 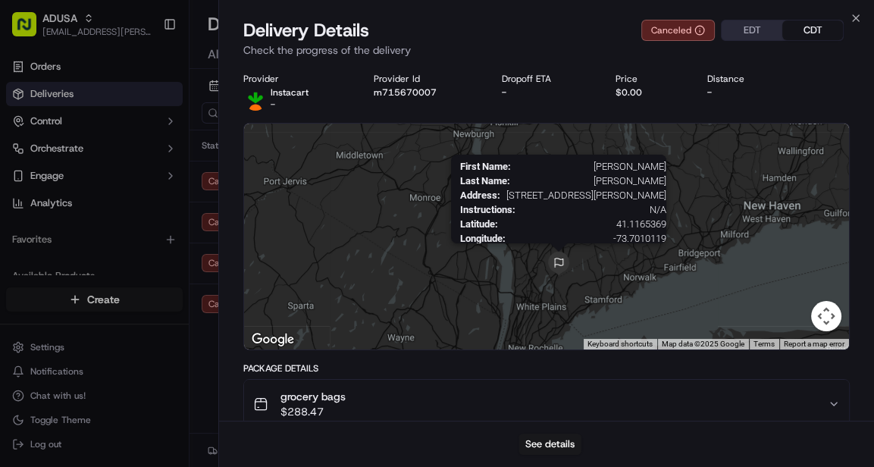 What do you see at coordinates (150, 152) in the screenshot?
I see `div: Start new chat` at bounding box center [150, 152].